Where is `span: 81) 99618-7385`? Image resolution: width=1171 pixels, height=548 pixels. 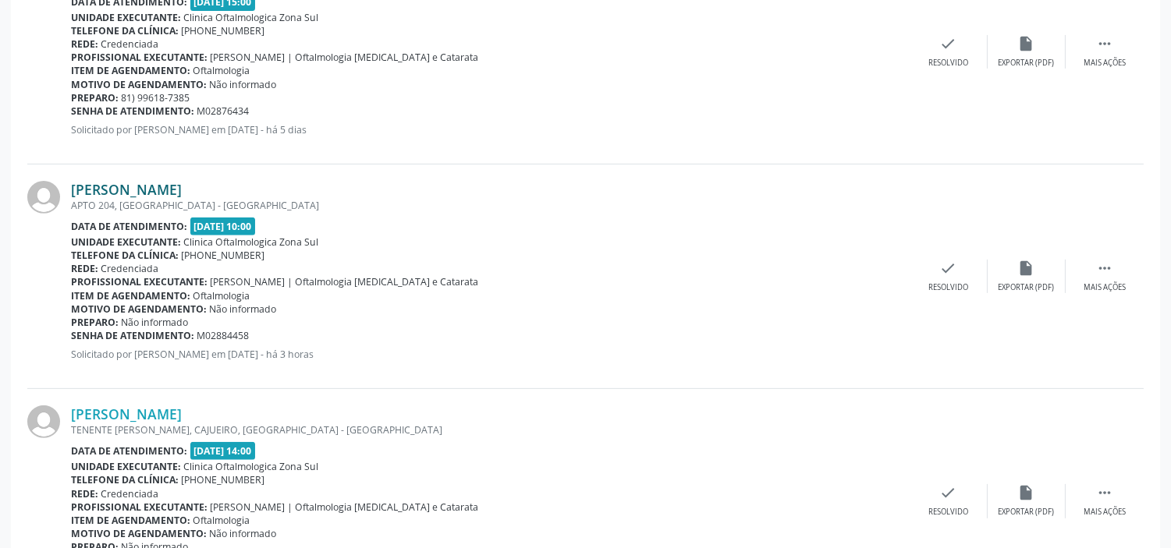
span: 81) 99618-7385 is located at coordinates (156, 98).